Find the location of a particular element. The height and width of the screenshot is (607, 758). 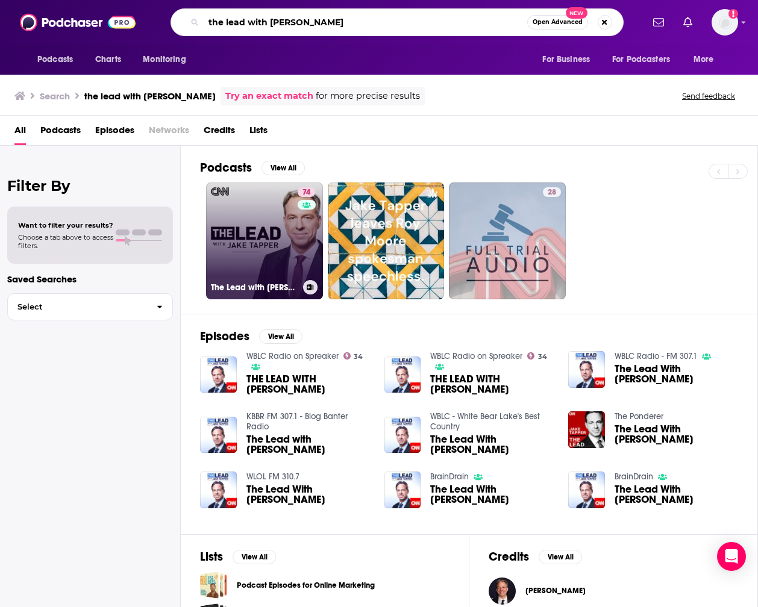

span: Episodes is located at coordinates (114, 133).